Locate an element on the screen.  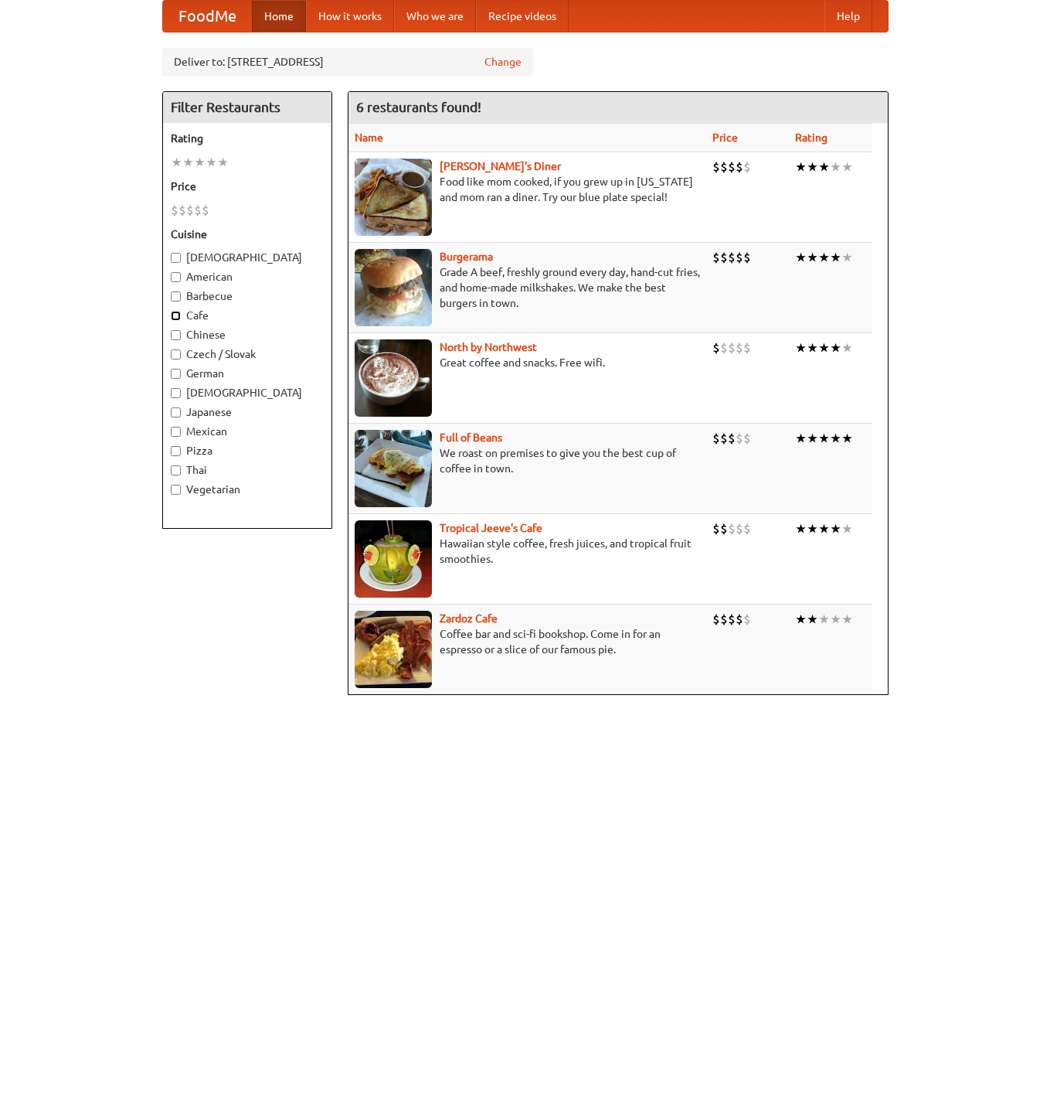
a: Name is located at coordinates (369, 138).